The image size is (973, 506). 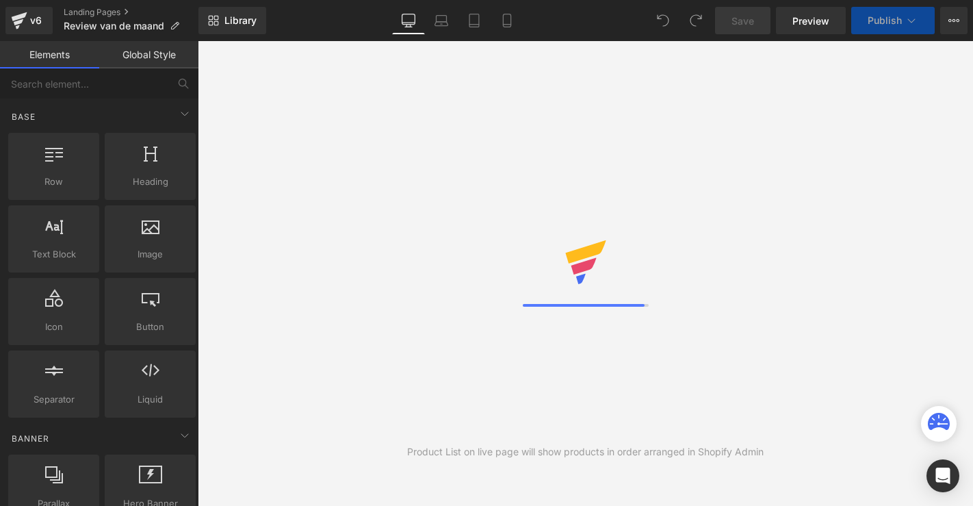 What do you see at coordinates (30, 438) in the screenshot?
I see `span: Banner` at bounding box center [30, 438].